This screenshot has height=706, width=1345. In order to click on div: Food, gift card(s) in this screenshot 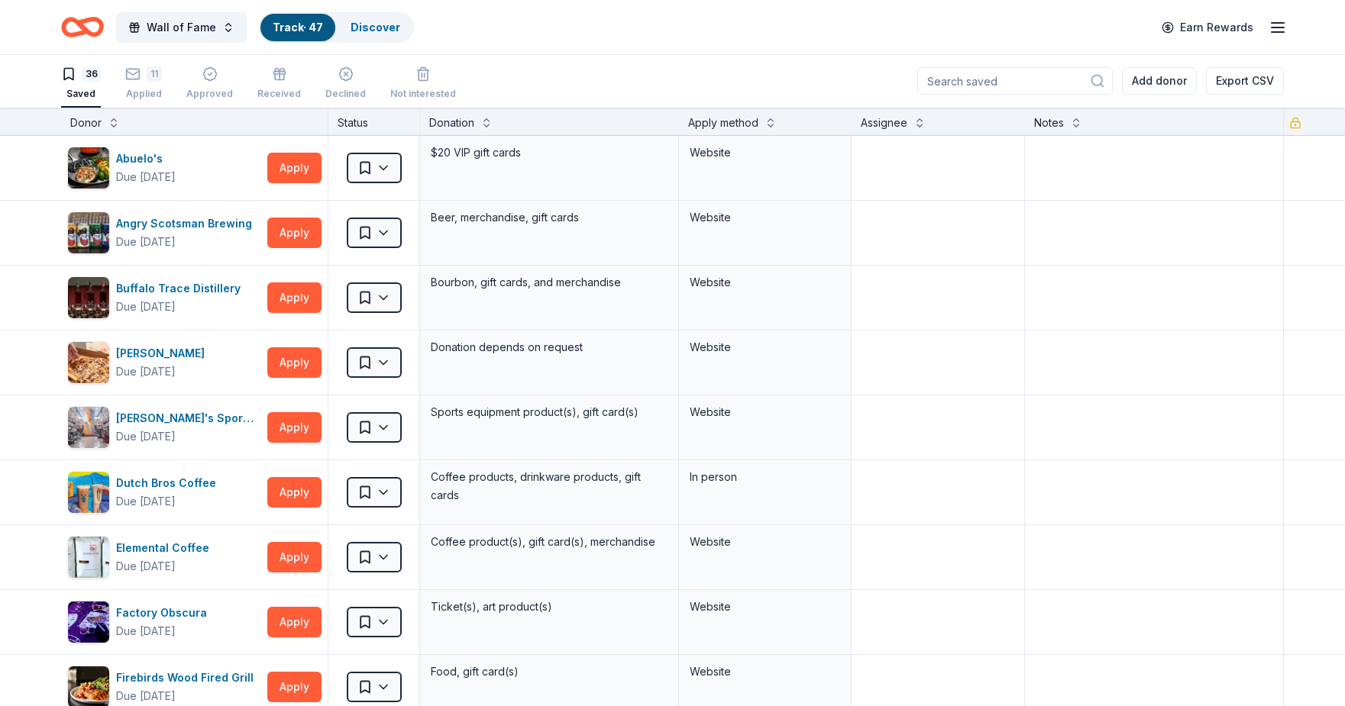, I will do `click(549, 672)`.